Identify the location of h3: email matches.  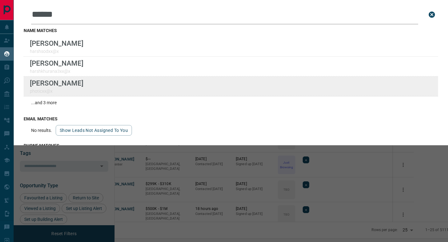
(231, 119).